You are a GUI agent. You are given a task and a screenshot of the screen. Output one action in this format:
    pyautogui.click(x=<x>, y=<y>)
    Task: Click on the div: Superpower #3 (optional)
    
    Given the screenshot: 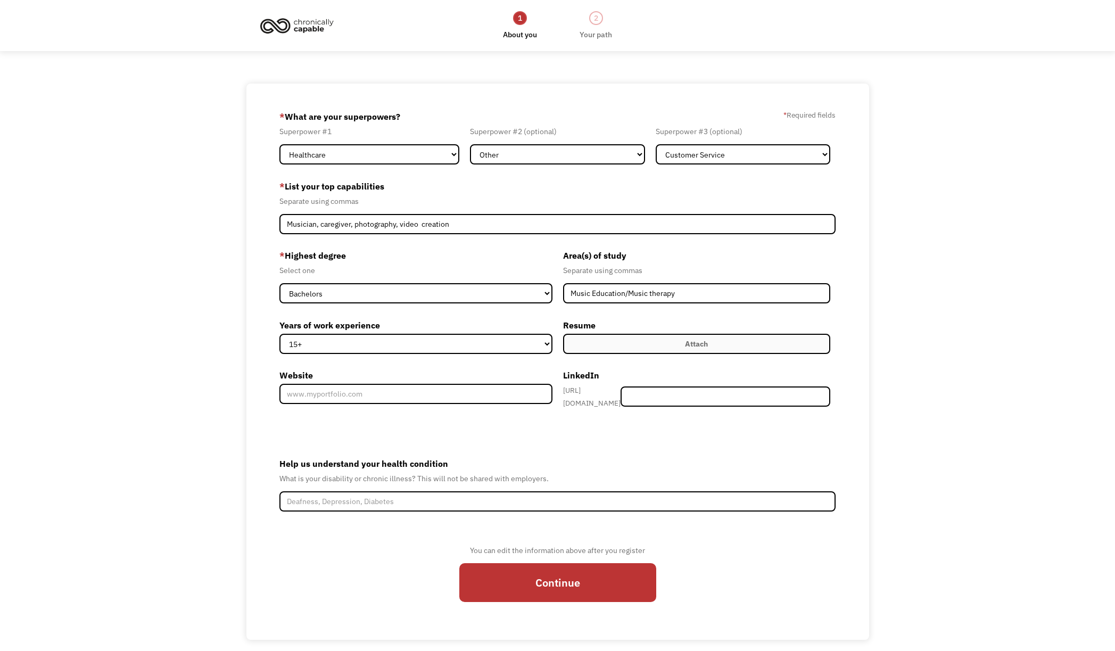 What is the action you would take?
    pyautogui.click(x=743, y=131)
    